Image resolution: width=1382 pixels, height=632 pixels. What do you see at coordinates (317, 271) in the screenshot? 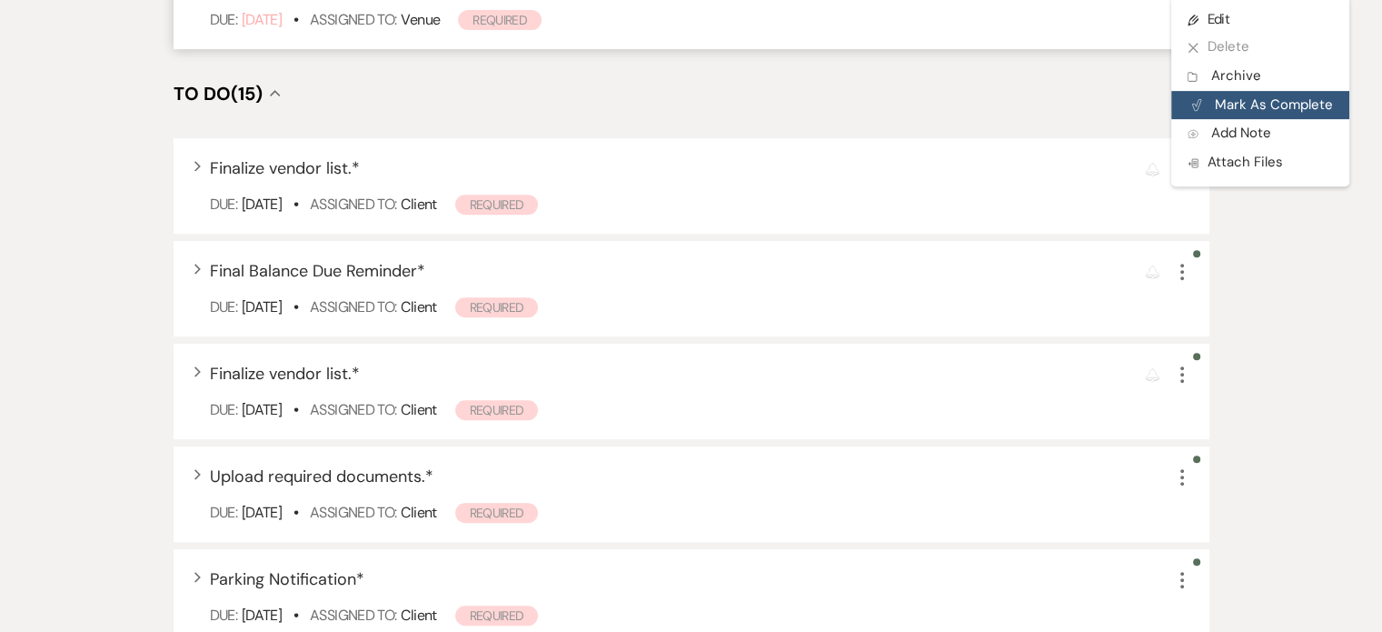
I see `span: Final Balance Due Reminder *` at bounding box center [317, 271].